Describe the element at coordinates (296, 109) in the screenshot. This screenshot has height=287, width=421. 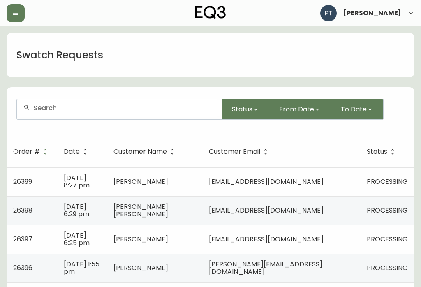
I see `span: From Date` at that location.